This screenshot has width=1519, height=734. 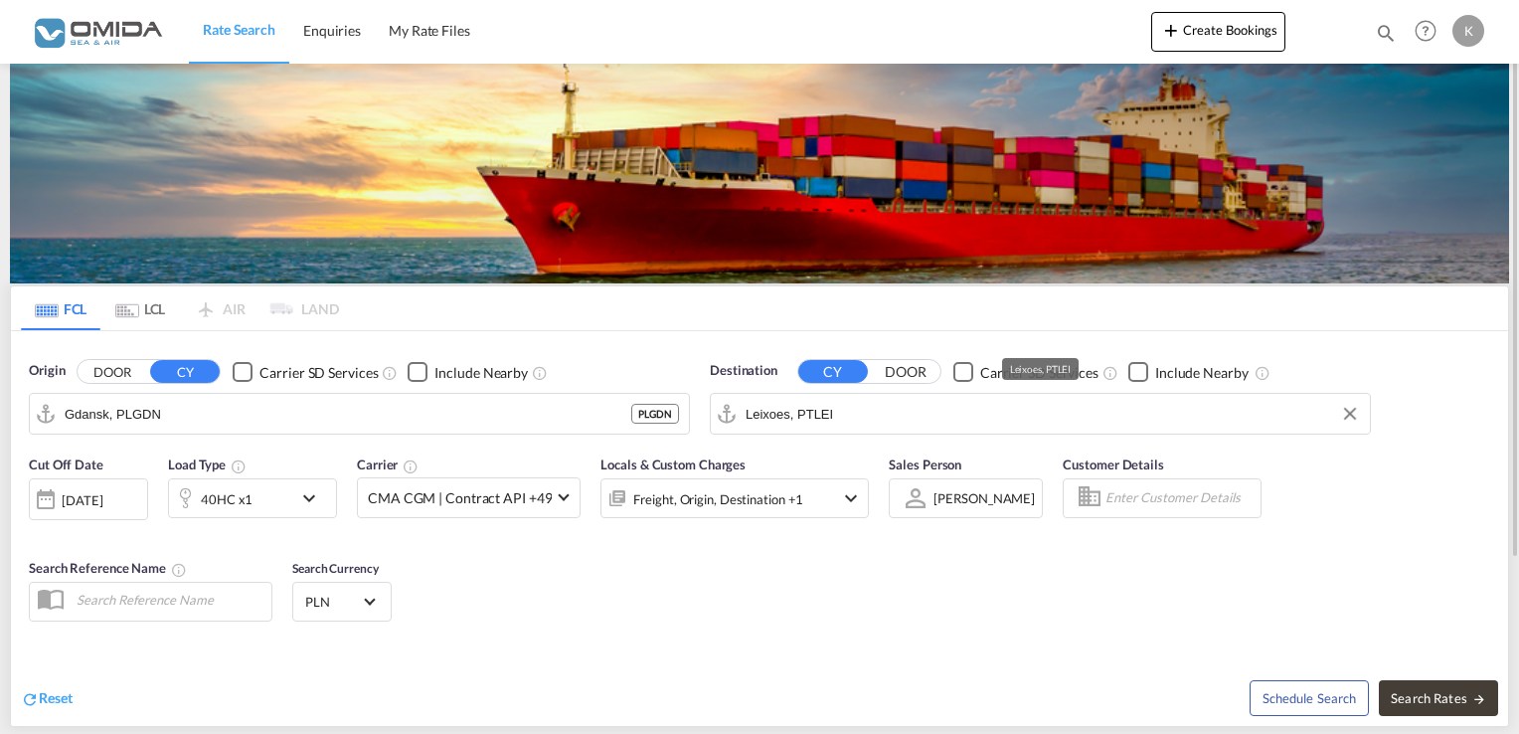 I want to click on md-input-container: Gdansk, PLGDN, so click(x=359, y=414).